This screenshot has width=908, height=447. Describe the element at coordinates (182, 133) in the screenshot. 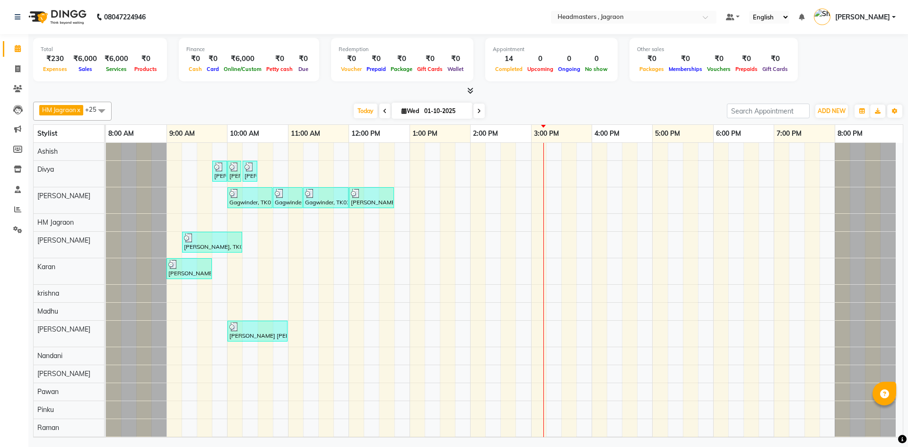

I see `a: 9:00 AM` at that location.